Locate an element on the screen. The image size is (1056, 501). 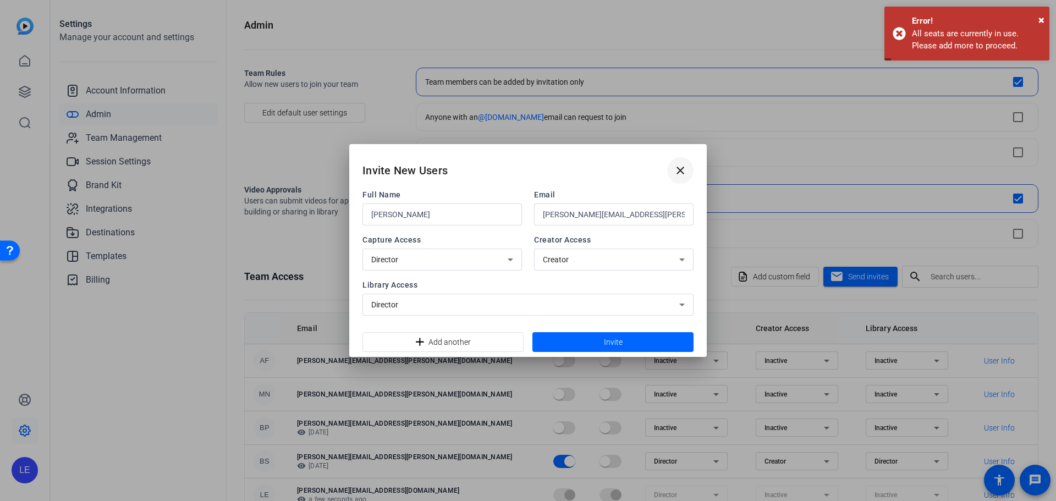
span: Creator is located at coordinates (556, 260).